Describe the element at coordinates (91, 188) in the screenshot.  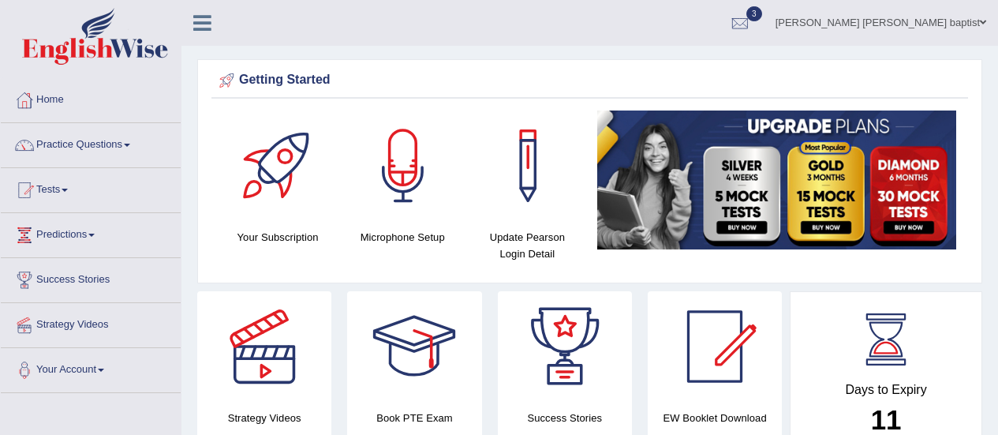
I see `a: Tests` at that location.